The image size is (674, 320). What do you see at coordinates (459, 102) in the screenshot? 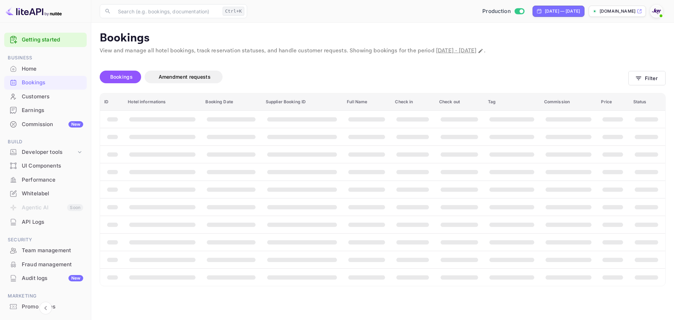
I see `th: Check out` at bounding box center [459, 102].